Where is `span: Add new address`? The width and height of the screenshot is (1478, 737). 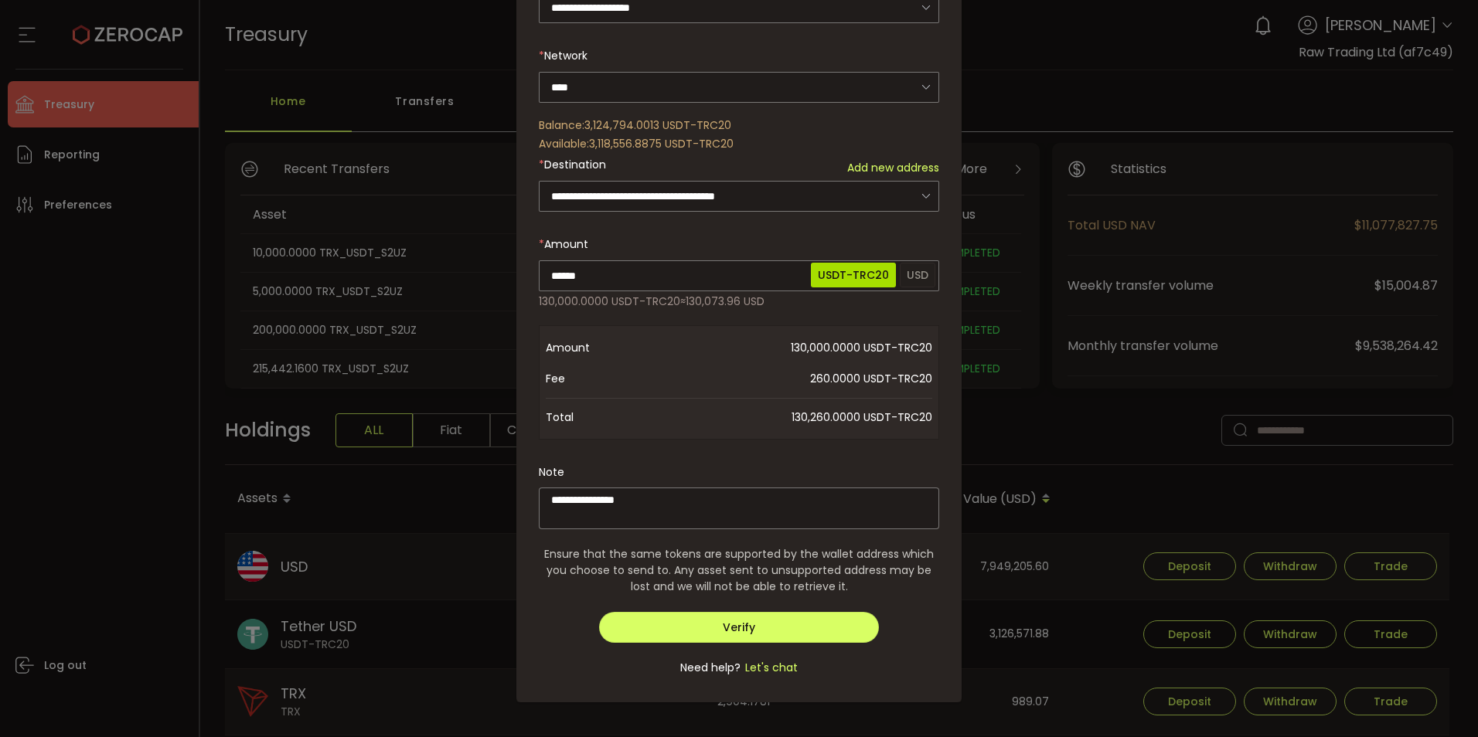 span: Add new address is located at coordinates (893, 168).